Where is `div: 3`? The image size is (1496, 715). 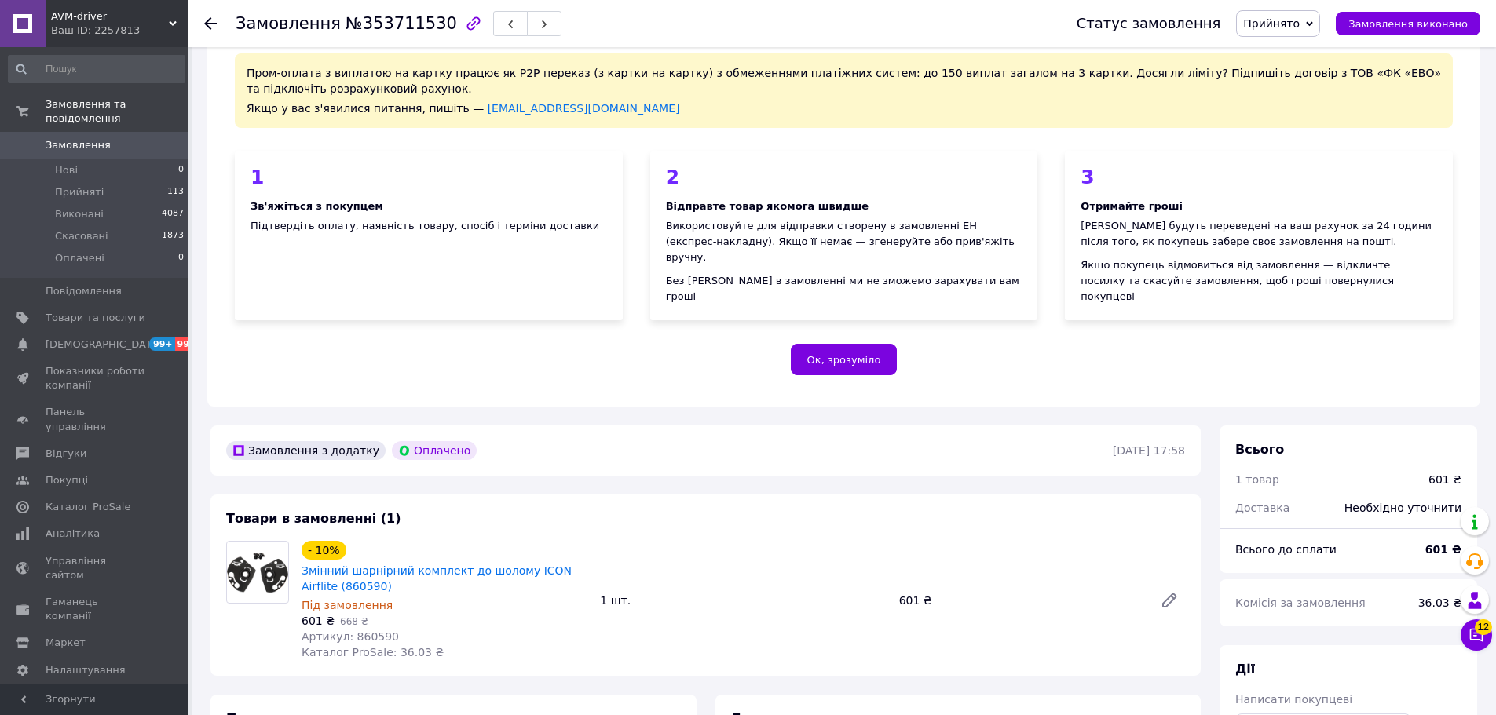
div: 3 is located at coordinates (1259, 177).